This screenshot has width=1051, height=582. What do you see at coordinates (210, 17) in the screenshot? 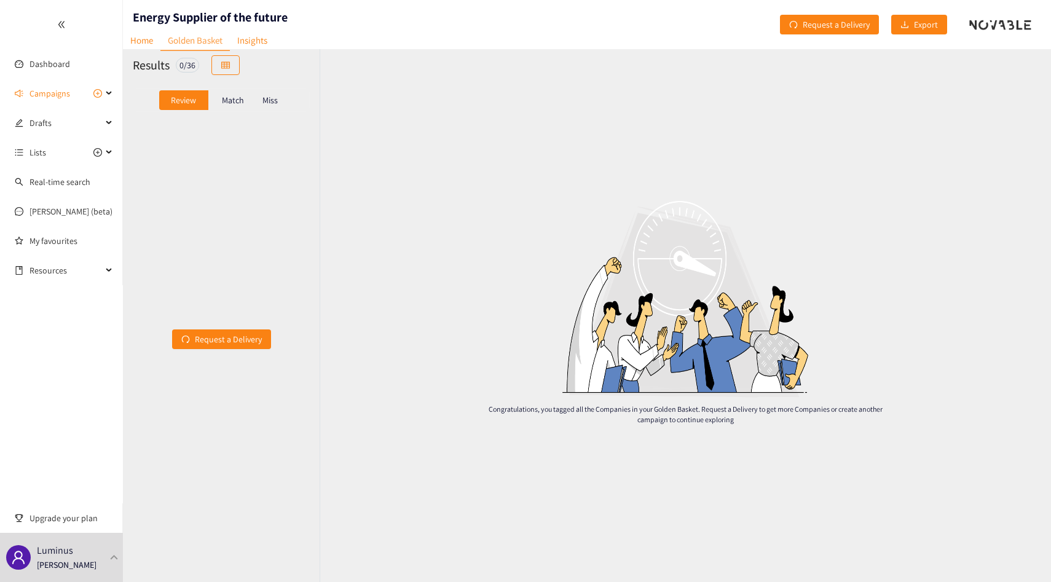
I see `h1: Energy Supplier of the future` at bounding box center [210, 17].